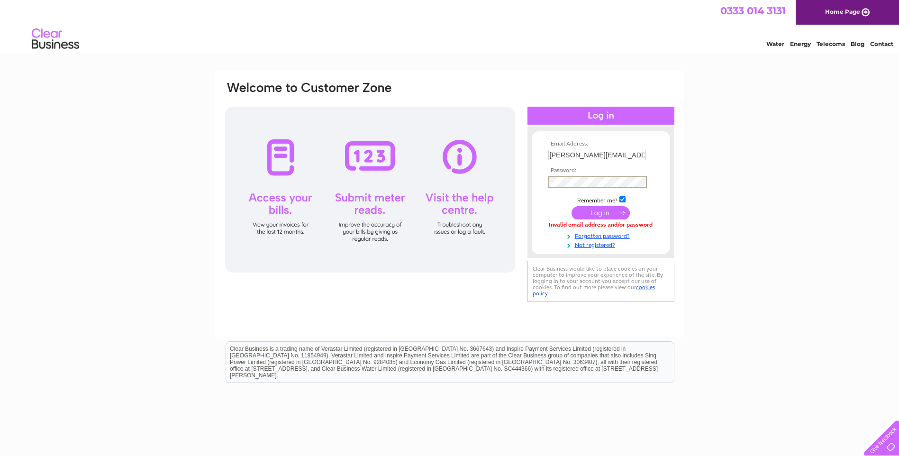 This screenshot has height=456, width=899. Describe the element at coordinates (601, 225) in the screenshot. I see `div: Invalid email address and/or password` at that location.